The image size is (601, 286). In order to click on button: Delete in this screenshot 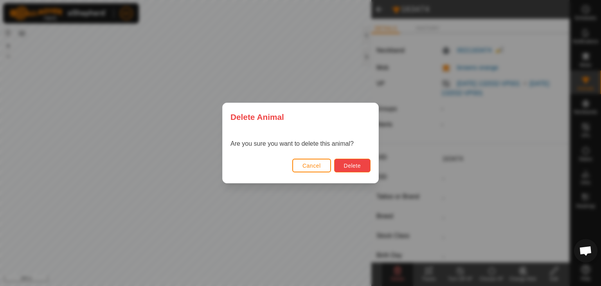, I will do `click(352, 165)`.